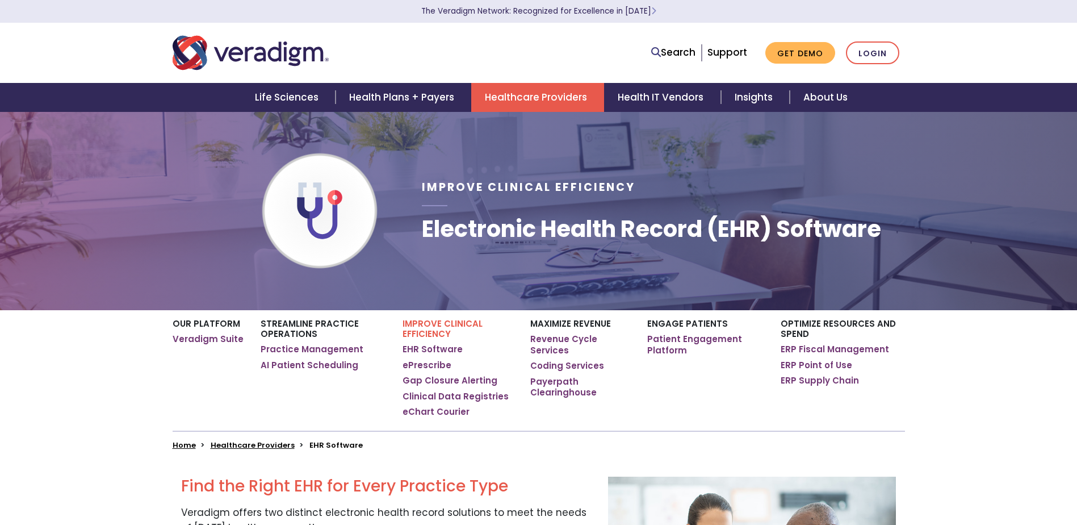  What do you see at coordinates (654, 11) in the screenshot?
I see `span: Learn More` at bounding box center [654, 11].